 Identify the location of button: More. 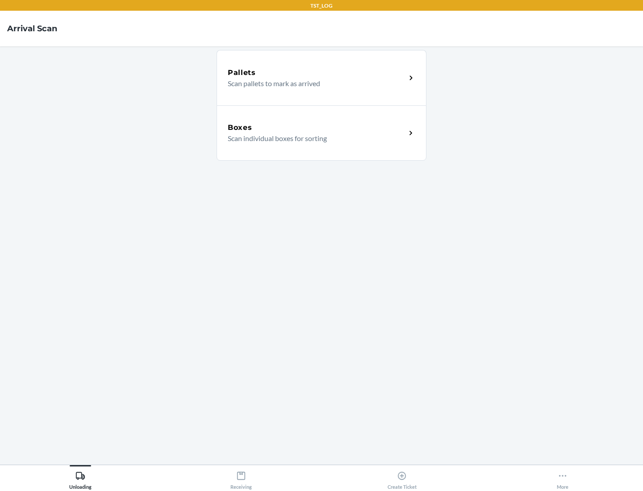
(563, 477).